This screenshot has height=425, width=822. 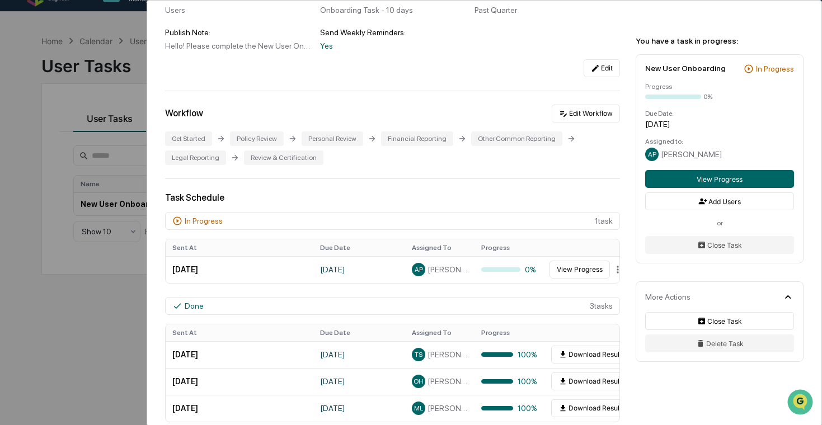 What do you see at coordinates (547, 10) in the screenshot?
I see `div: Past Quarter` at bounding box center [547, 10].